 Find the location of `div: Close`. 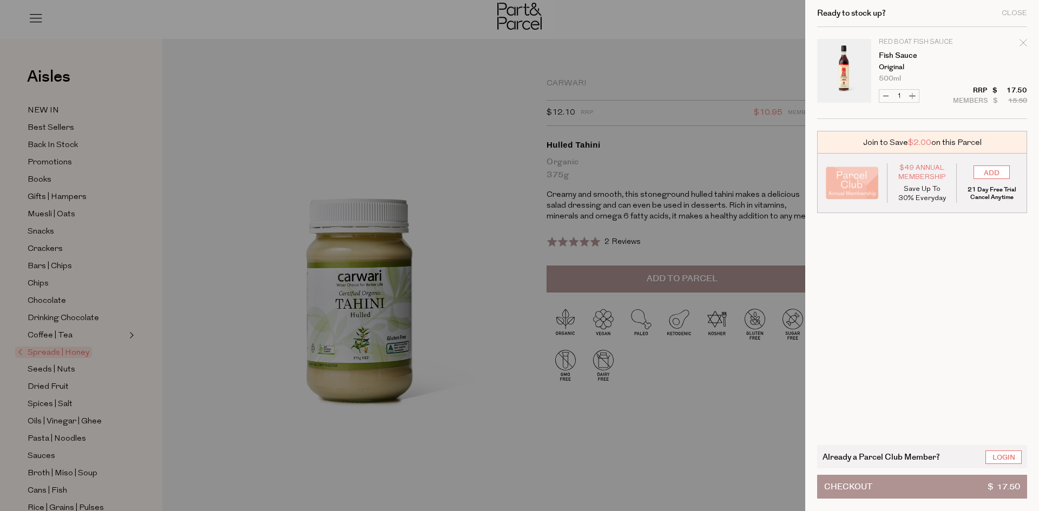

div: Close is located at coordinates (1014, 13).